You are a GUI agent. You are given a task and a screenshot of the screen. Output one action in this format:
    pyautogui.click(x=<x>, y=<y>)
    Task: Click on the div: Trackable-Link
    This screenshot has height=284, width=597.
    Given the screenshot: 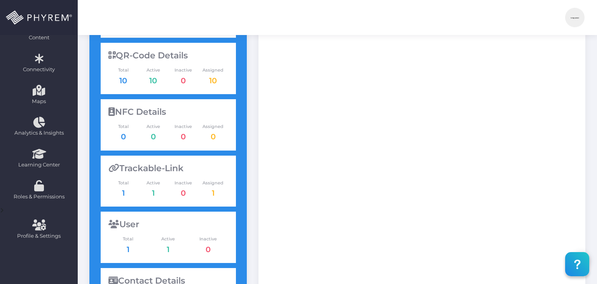 What is the action you would take?
    pyautogui.click(x=168, y=168)
    